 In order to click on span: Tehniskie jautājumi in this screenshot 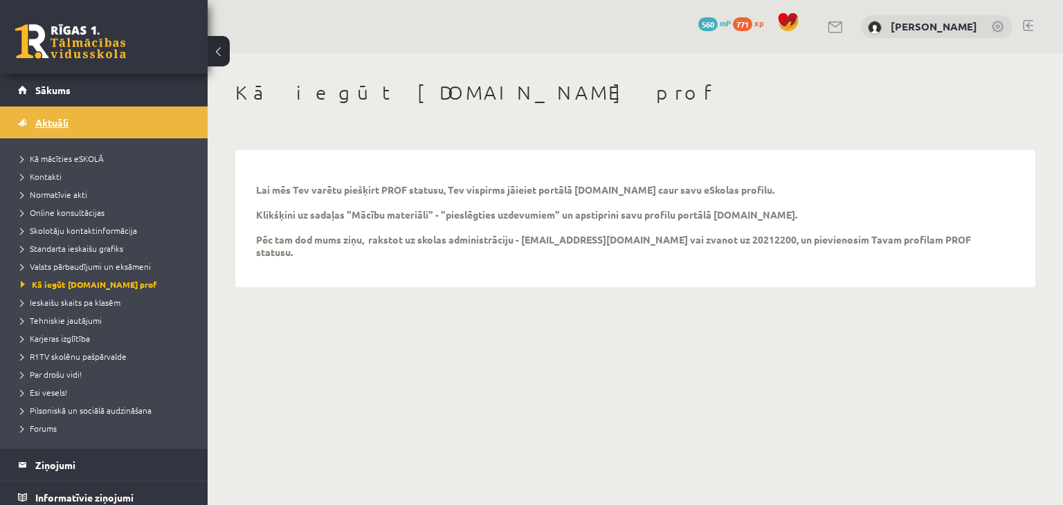, I will do `click(61, 321)`.